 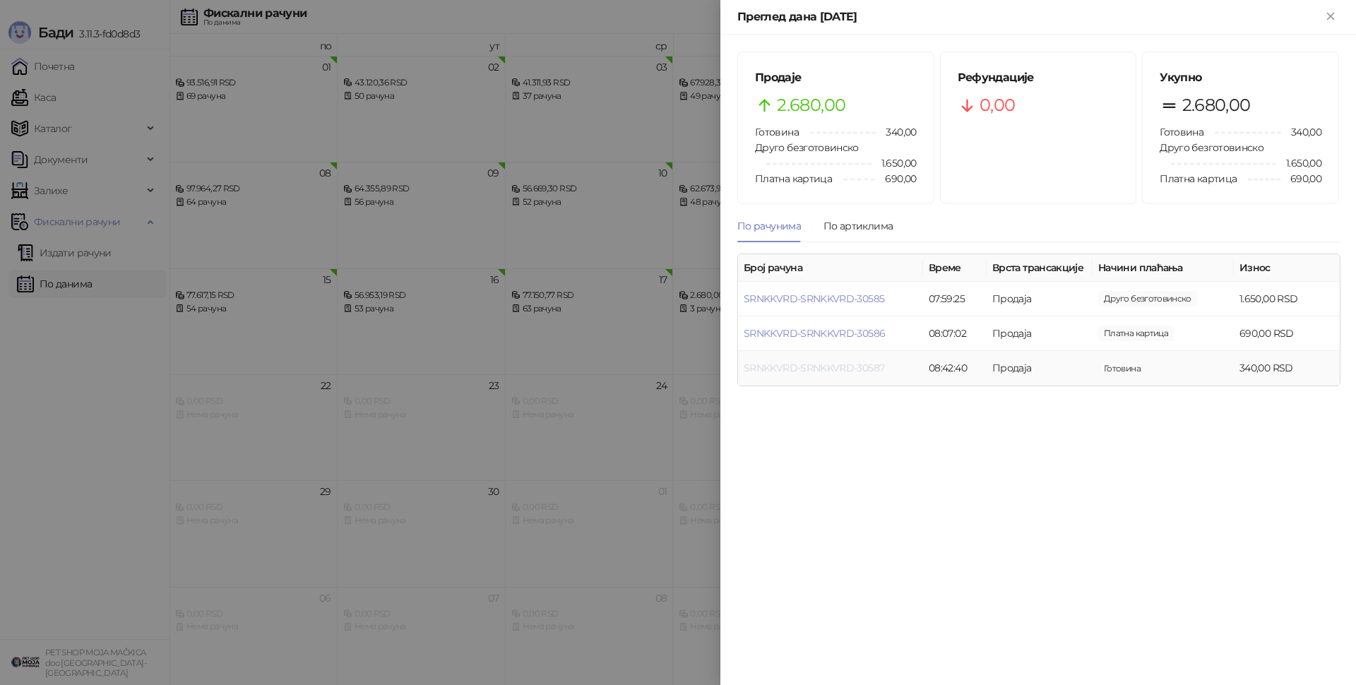 I want to click on th: Број рачуна, so click(x=831, y=268).